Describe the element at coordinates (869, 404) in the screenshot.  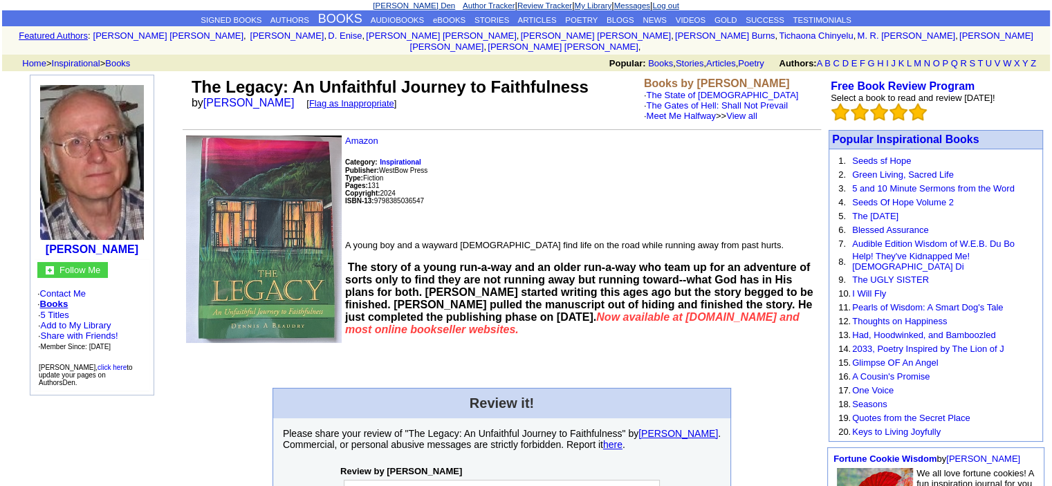
I see `a: Seasons` at that location.